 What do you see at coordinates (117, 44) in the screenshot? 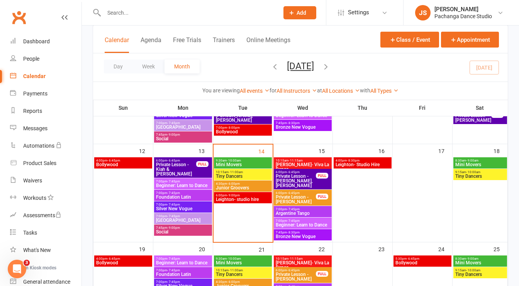
I see `button: Calendar` at bounding box center [117, 44].